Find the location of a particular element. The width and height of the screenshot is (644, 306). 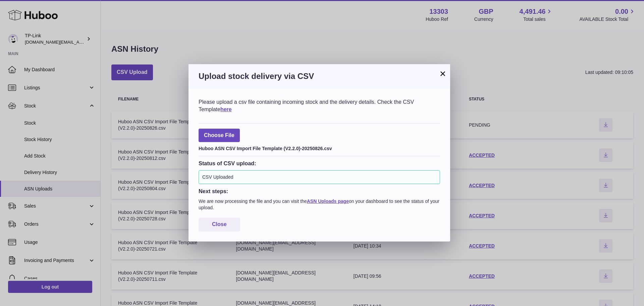

h3: Next steps: is located at coordinates (319, 191).